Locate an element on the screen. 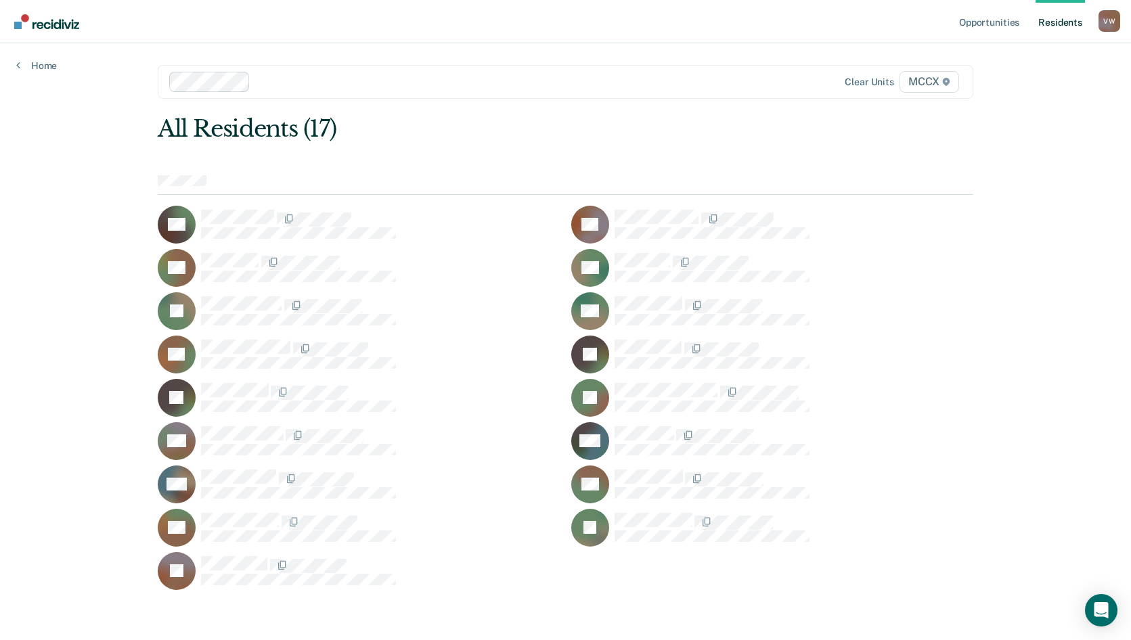 Image resolution: width=1131 pixels, height=640 pixels. div: Clear units is located at coordinates (869, 82).